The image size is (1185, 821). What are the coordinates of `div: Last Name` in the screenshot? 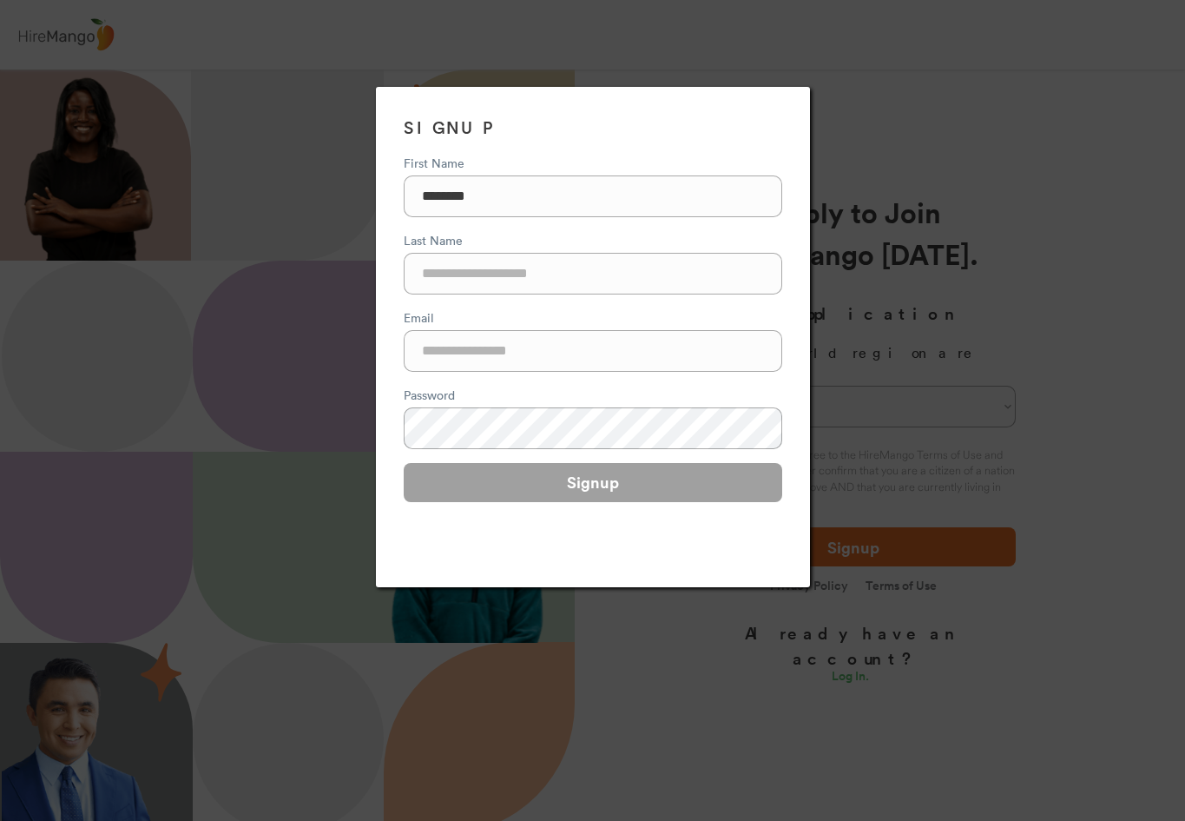 It's located at (593, 240).